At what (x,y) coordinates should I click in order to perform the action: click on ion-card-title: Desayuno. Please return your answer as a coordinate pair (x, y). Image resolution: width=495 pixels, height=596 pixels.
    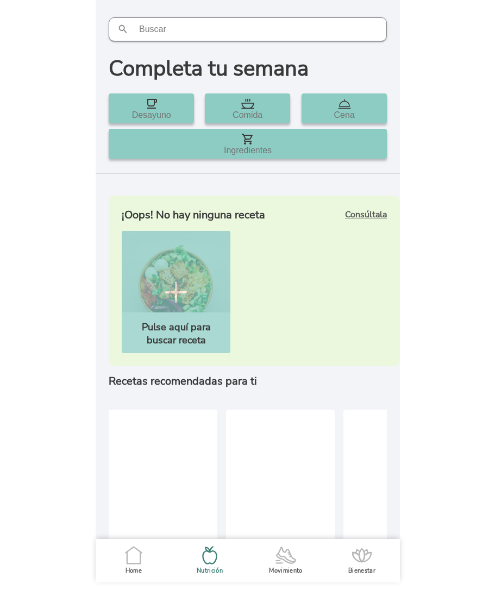
    Looking at the image, I should click on (151, 115).